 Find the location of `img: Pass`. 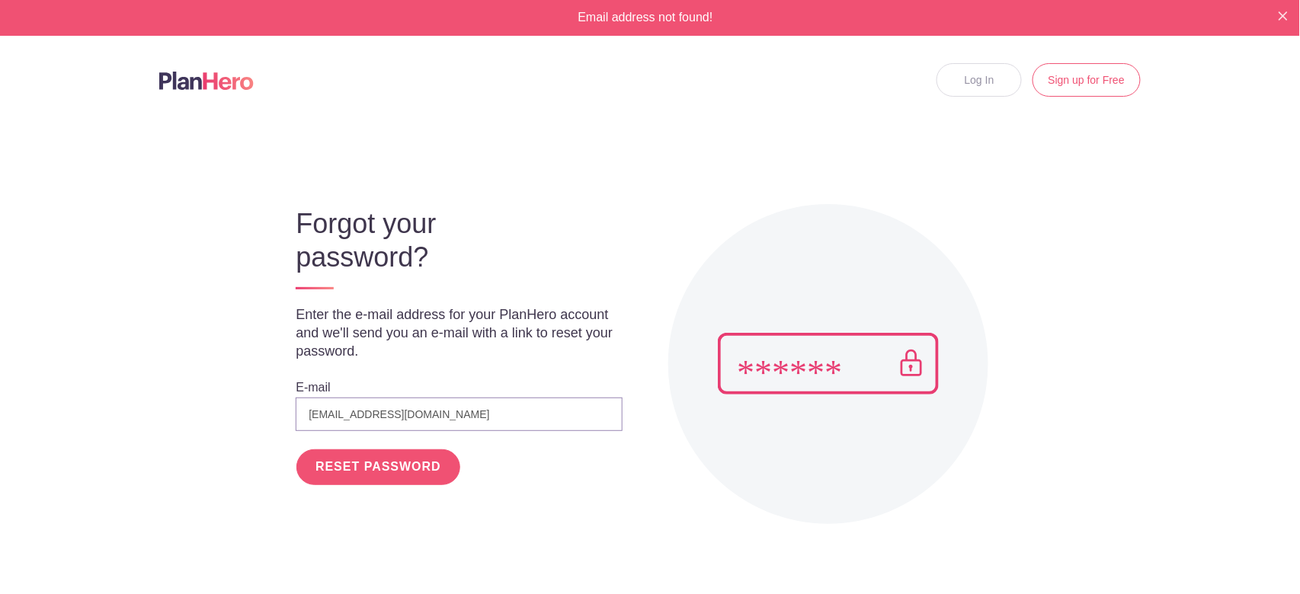

img: Pass is located at coordinates (828, 364).